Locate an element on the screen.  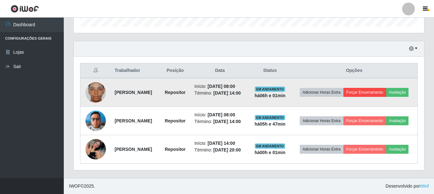
th: Data is located at coordinates (220, 70).